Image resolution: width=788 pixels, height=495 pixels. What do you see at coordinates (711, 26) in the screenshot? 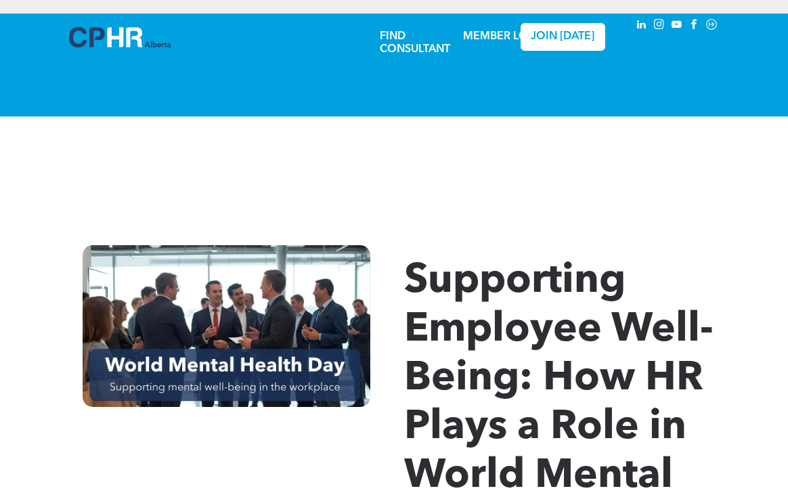
I see `a: Social network` at bounding box center [711, 26].